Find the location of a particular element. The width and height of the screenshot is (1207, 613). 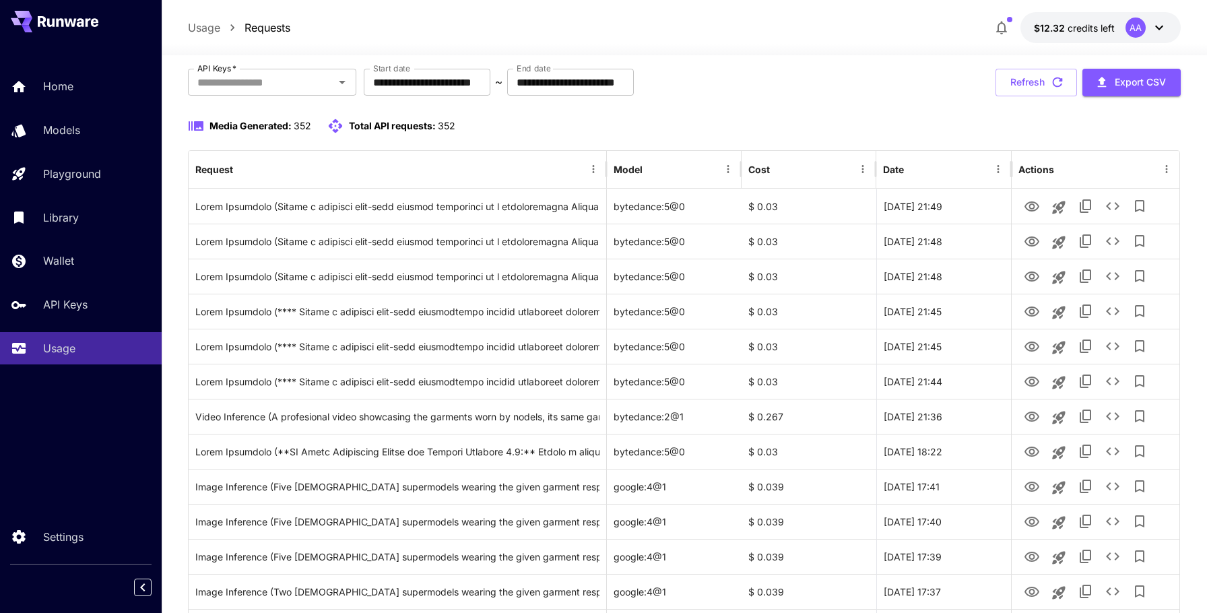

p: API Keys is located at coordinates (65, 305).